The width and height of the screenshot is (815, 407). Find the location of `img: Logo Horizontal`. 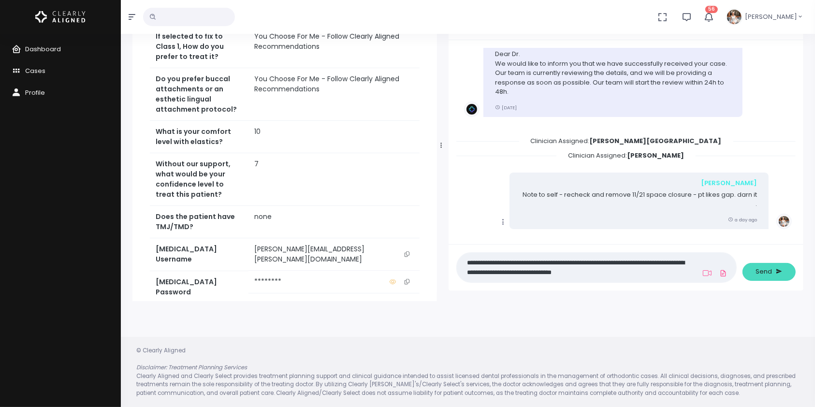

img: Logo Horizontal is located at coordinates (60, 17).